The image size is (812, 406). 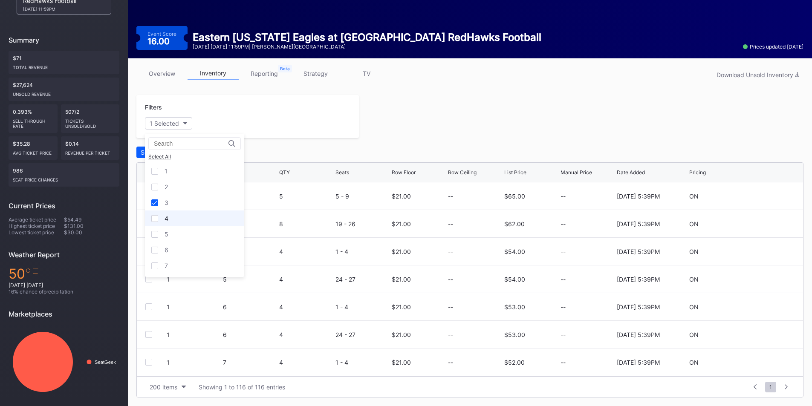 I want to click on svg: Chart title, so click(x=64, y=362).